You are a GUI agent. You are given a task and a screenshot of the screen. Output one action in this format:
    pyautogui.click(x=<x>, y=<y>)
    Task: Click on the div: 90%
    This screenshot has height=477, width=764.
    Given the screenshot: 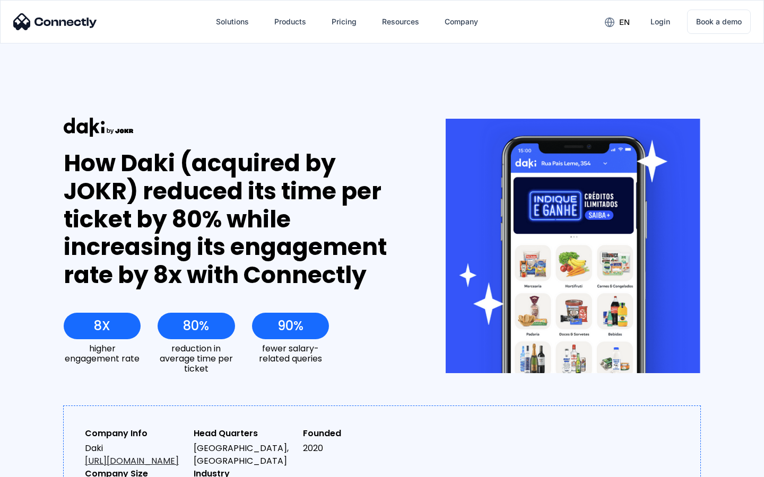 What is the action you would take?
    pyautogui.click(x=290, y=326)
    